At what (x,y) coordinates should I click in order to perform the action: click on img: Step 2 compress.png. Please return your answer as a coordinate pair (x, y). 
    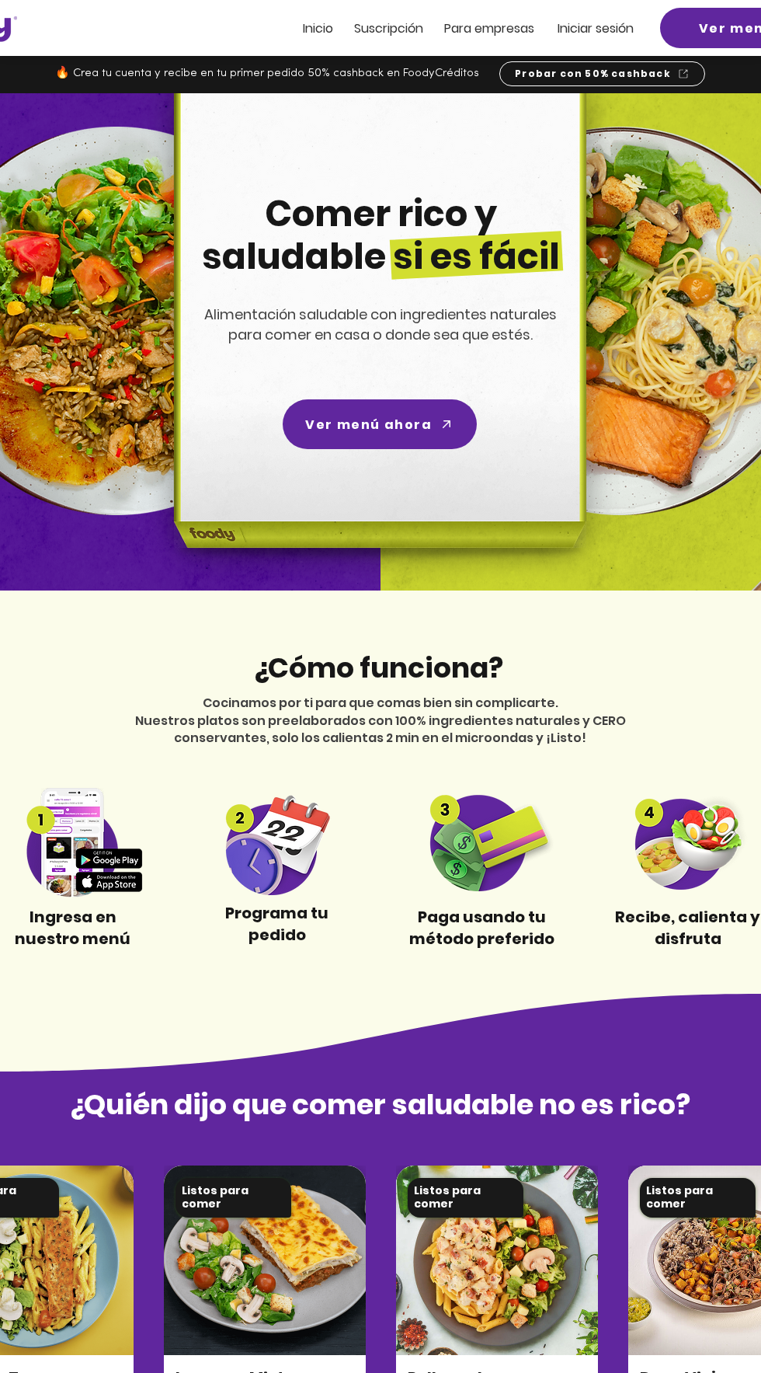
    Looking at the image, I should click on (277, 842).